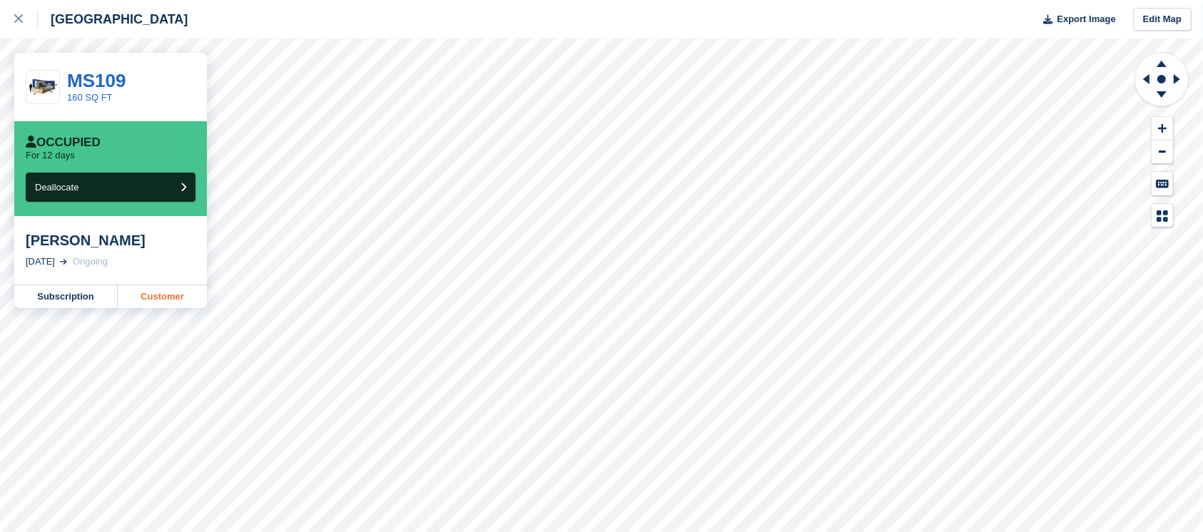 The width and height of the screenshot is (1203, 532). What do you see at coordinates (63, 262) in the screenshot?
I see `img: arrow-right-light-icn-cde0832a797a2874e46488d9cf13f60e5c3a73dbe684e267c42b8395dfbc2abf.svg` at bounding box center [63, 262].